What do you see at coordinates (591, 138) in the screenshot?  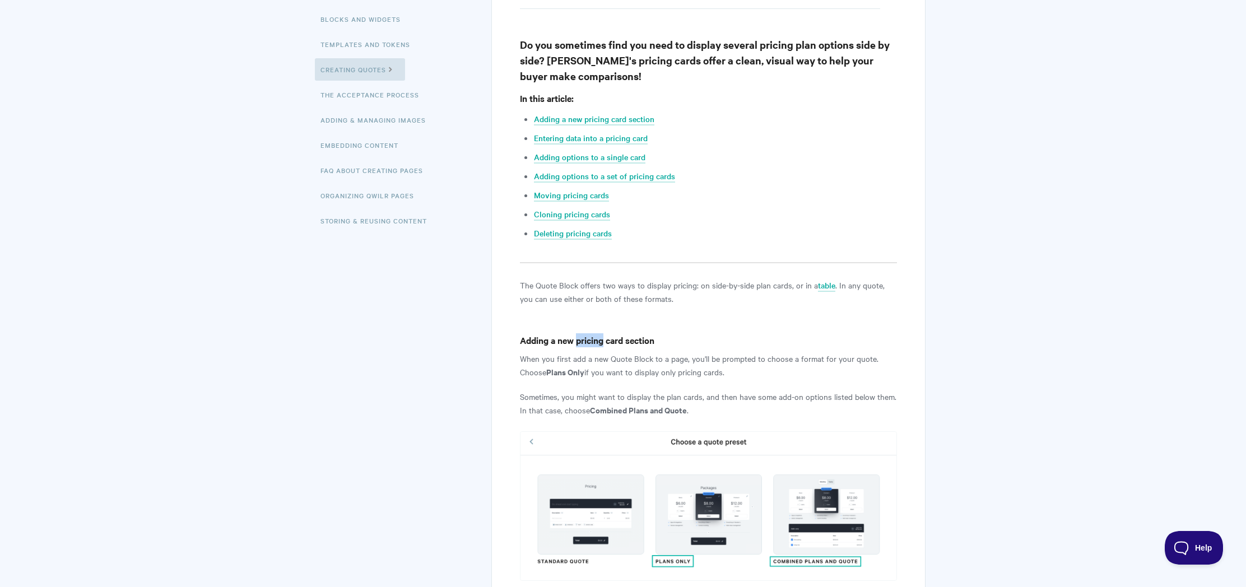 I see `a: Entering data into a pricing card` at bounding box center [591, 138].